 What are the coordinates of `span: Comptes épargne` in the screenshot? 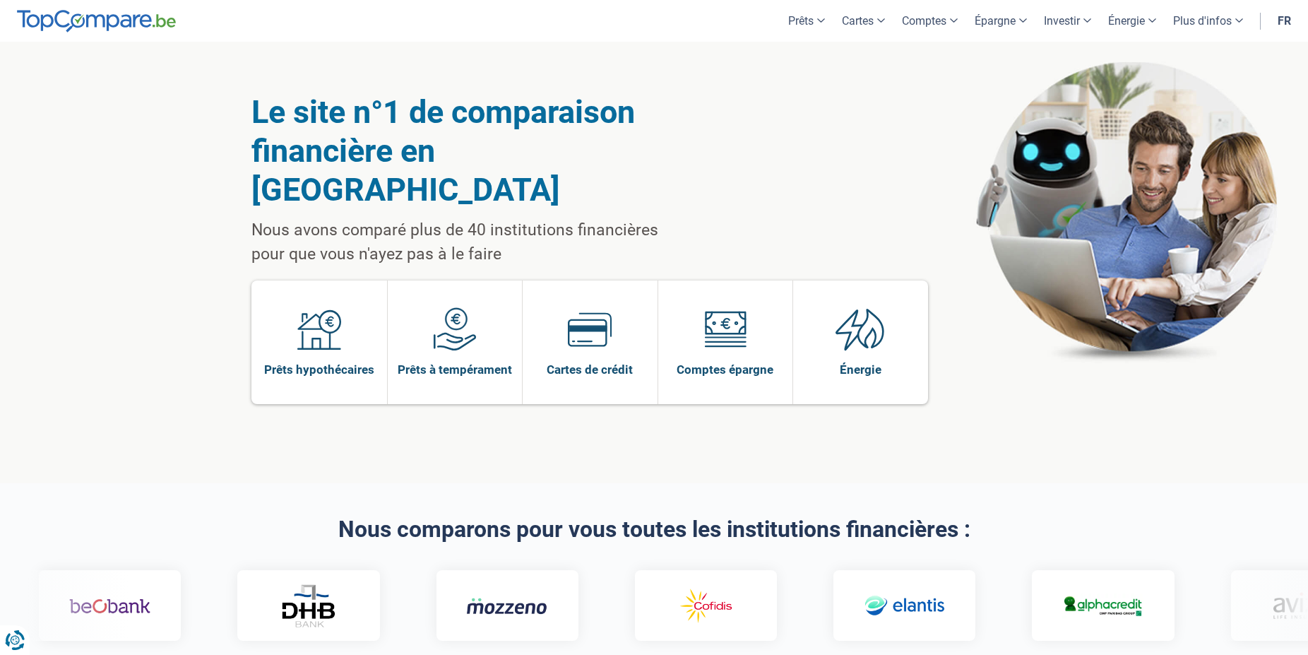 It's located at (725, 369).